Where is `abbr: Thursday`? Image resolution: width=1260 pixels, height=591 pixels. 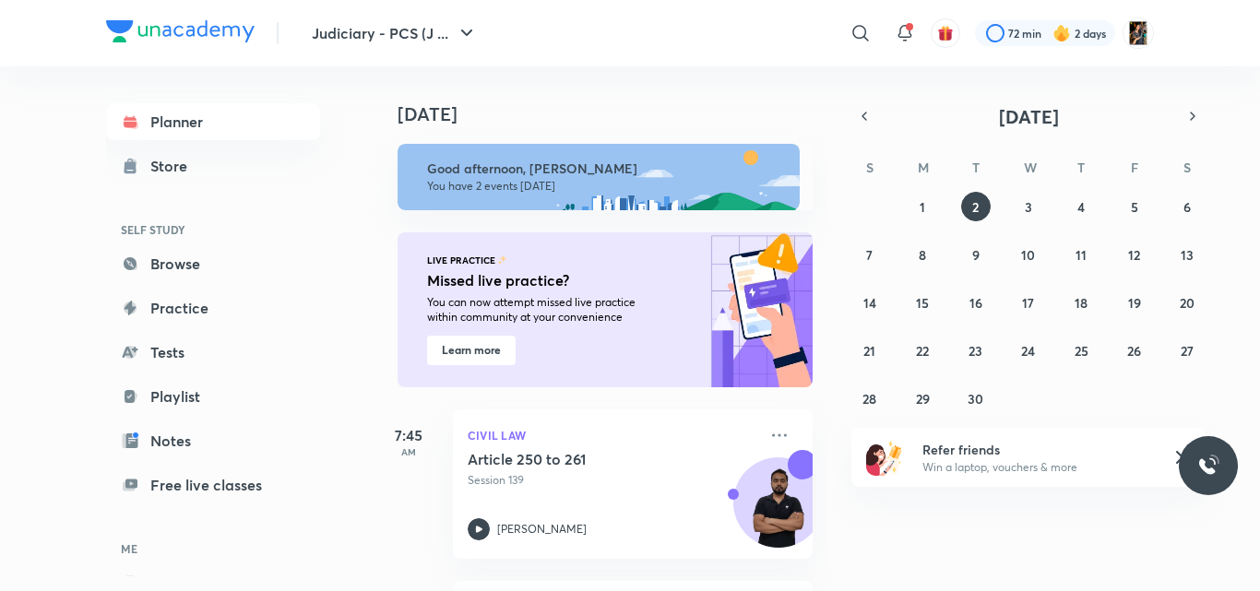
abbr: Thursday is located at coordinates (1081, 167).